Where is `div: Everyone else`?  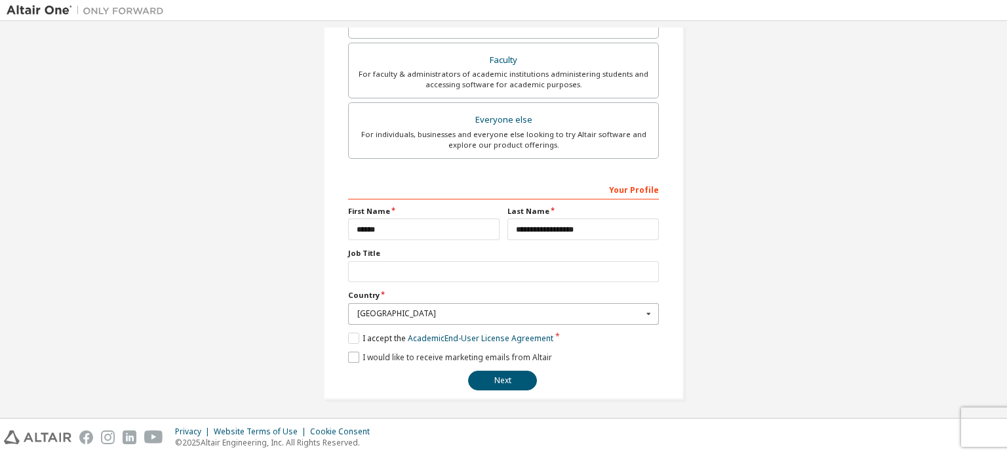 div: Everyone else is located at coordinates (503, 120).